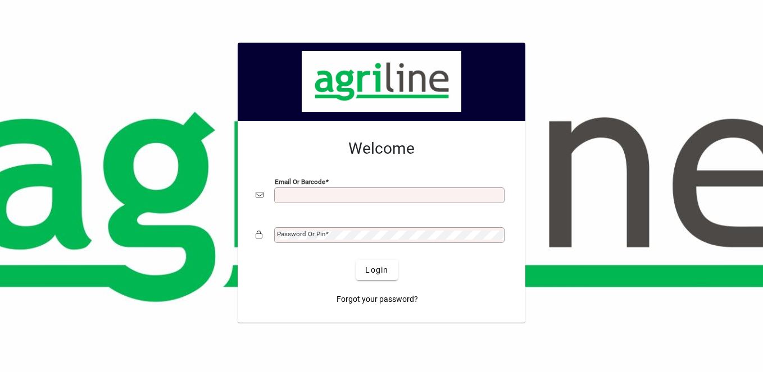 The height and width of the screenshot is (372, 763). Describe the element at coordinates (300, 182) in the screenshot. I see `mat-label: Email or Barcode` at that location.